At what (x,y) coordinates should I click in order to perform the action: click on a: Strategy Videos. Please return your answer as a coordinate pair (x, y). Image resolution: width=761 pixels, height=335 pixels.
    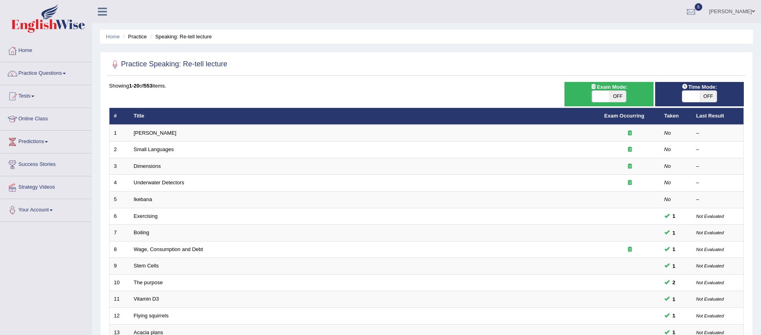
    Looking at the image, I should click on (46, 186).